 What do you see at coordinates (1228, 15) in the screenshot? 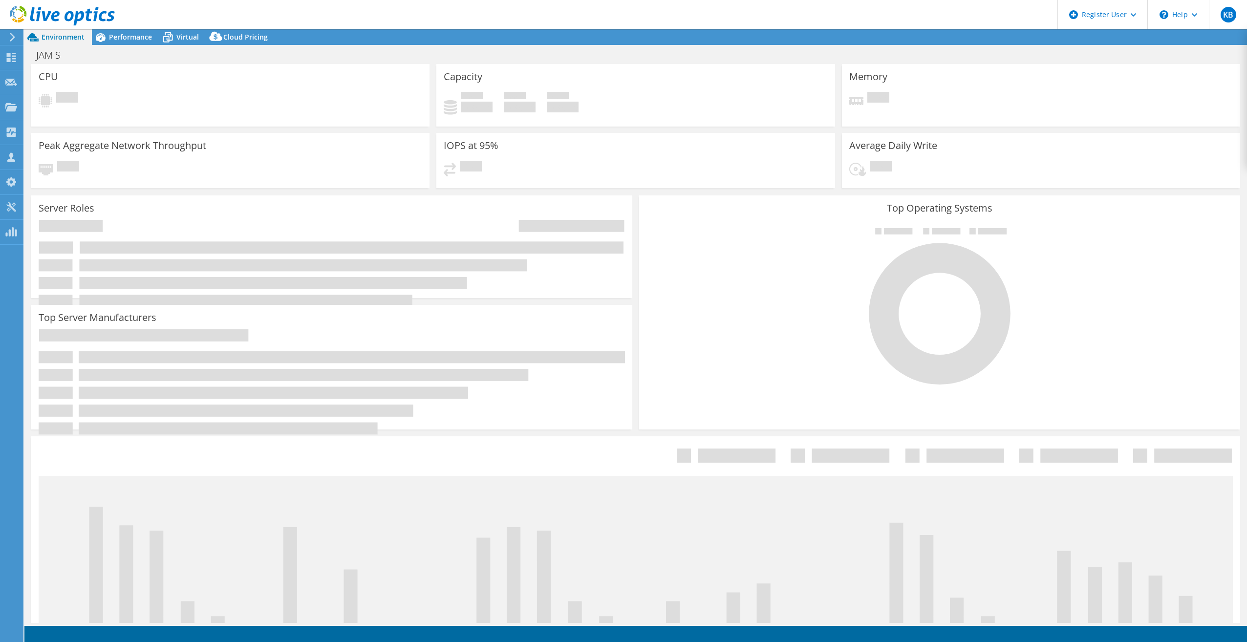
I see `span: KB` at bounding box center [1228, 15].